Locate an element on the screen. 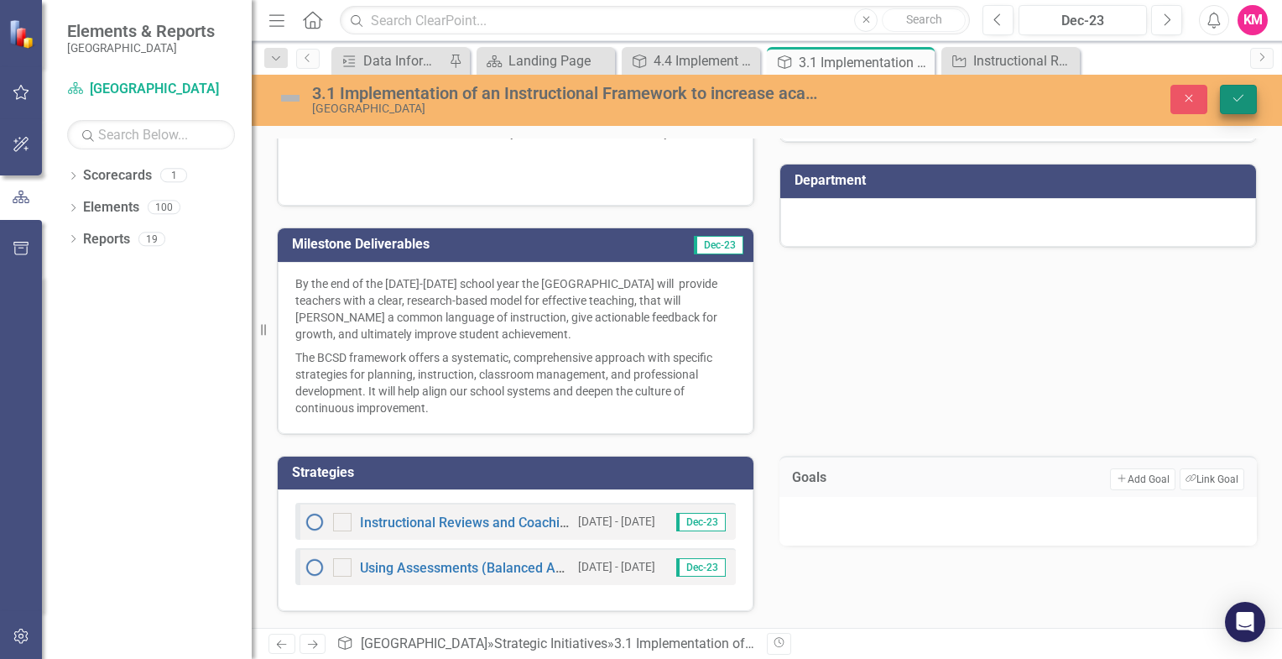 This screenshot has height=659, width=1282. a: Data Informed Instruction Training is located at coordinates (390, 60).